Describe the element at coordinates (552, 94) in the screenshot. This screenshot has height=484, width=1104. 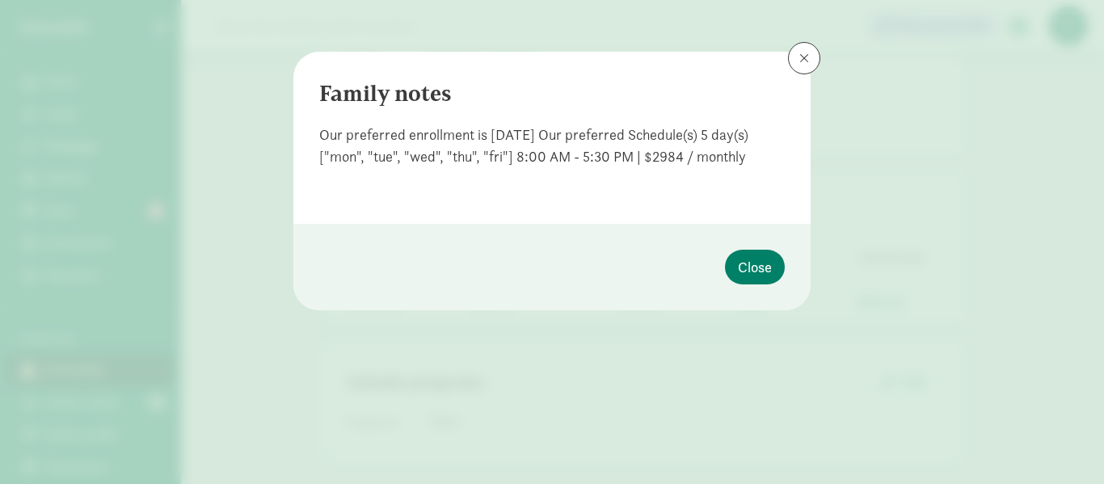
I see `div: Family notes` at that location.